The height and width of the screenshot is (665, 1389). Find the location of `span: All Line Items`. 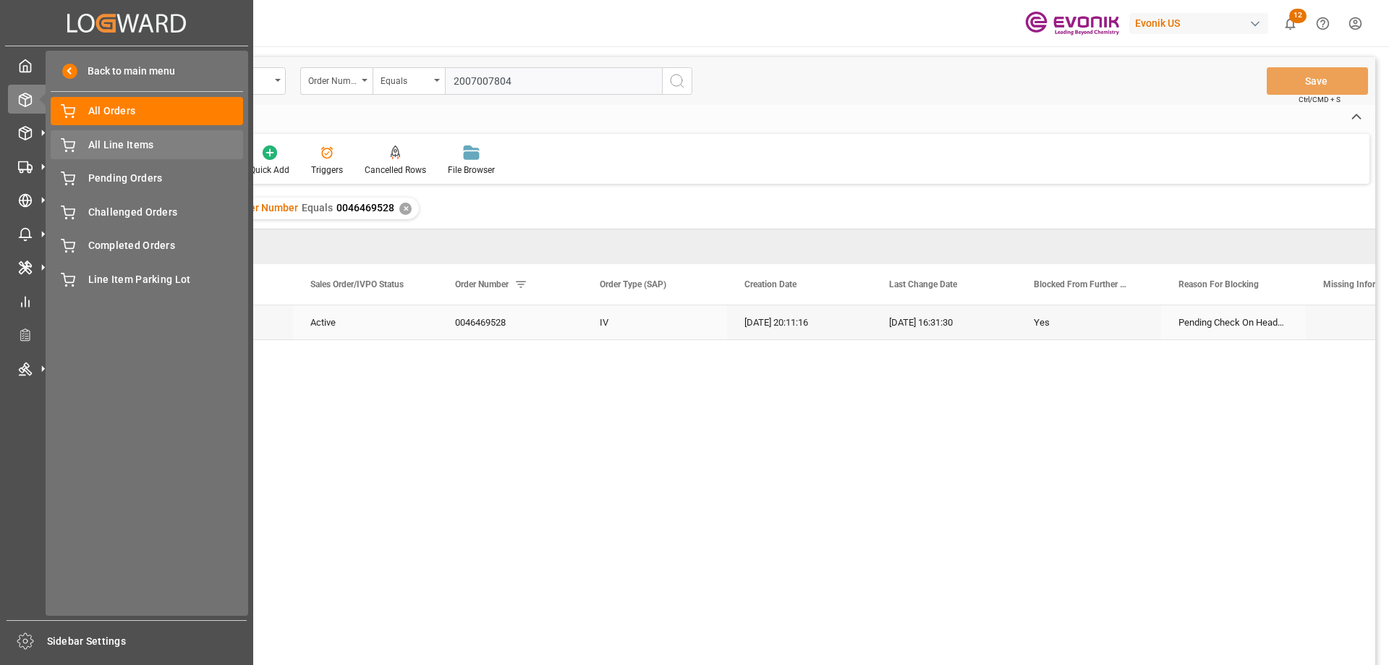

span: All Line Items is located at coordinates (166, 145).